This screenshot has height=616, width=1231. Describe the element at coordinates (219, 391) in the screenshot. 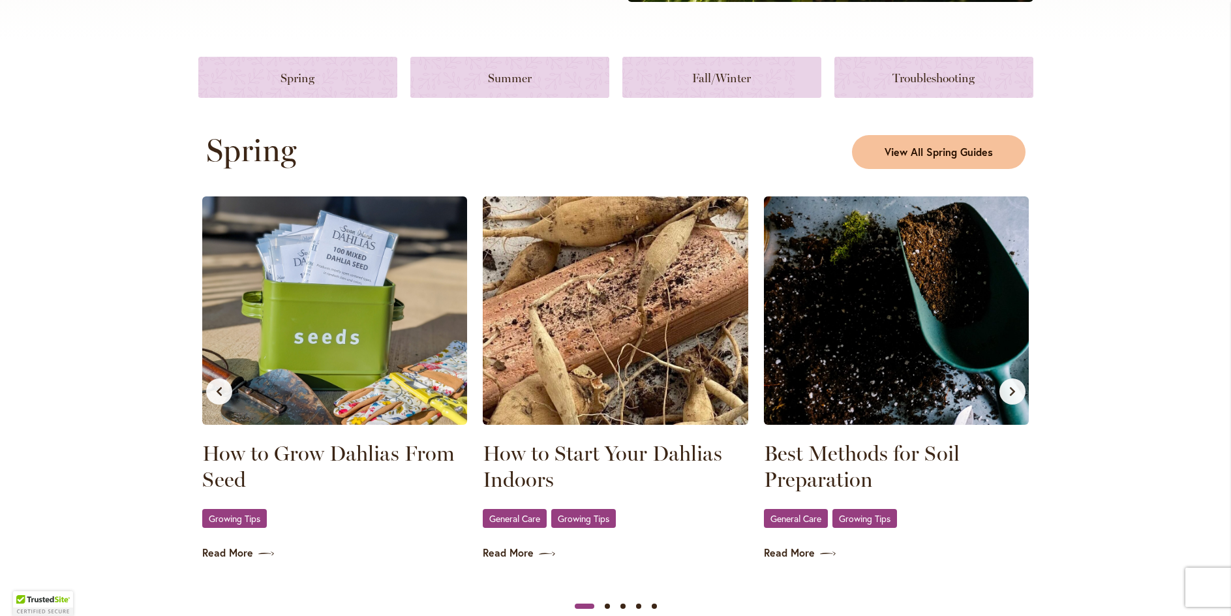

I see `button: Previous slide` at that location.